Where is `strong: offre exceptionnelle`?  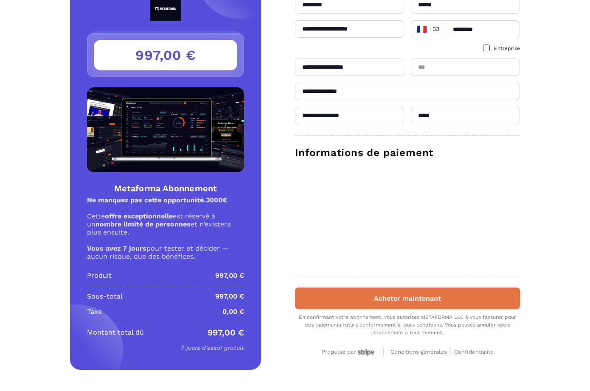 strong: offre exceptionnelle is located at coordinates (139, 216).